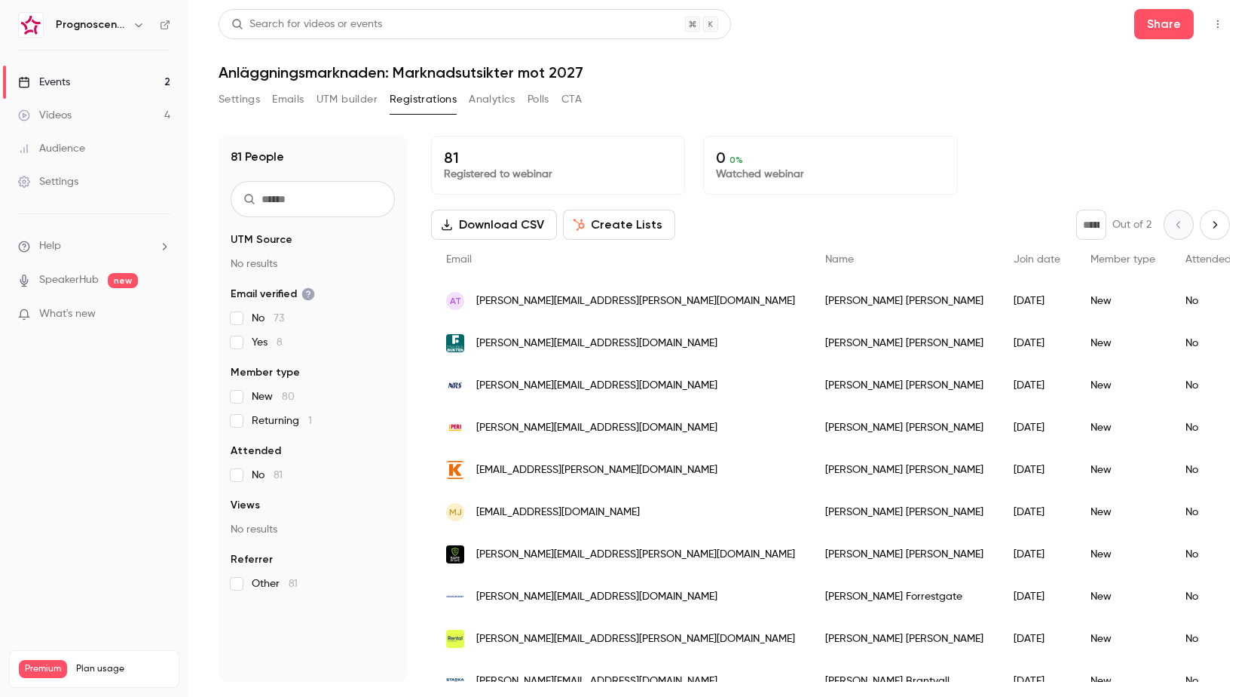  Describe the element at coordinates (69, 280) in the screenshot. I see `a: SpeakerHub` at that location.